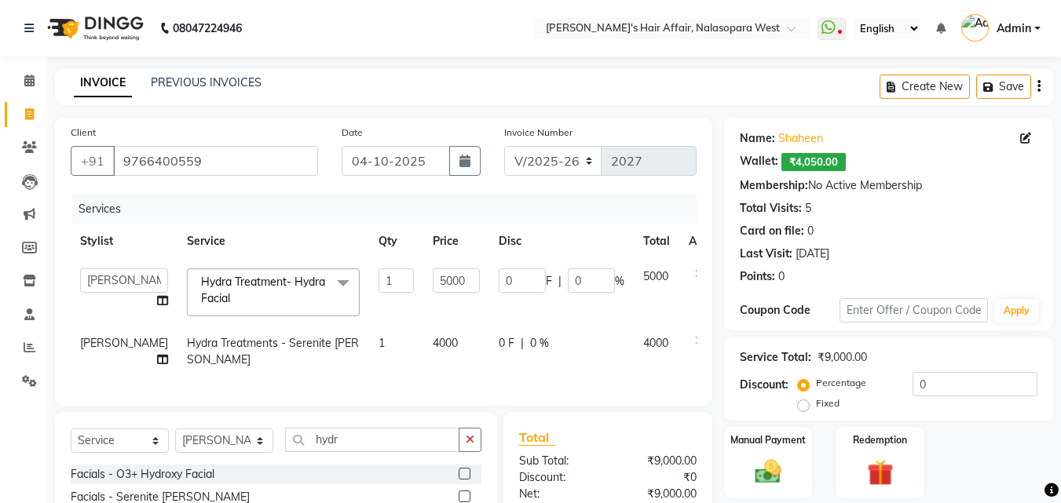  What do you see at coordinates (557, 461) in the screenshot?
I see `div: Sub Total:` at bounding box center [557, 461].